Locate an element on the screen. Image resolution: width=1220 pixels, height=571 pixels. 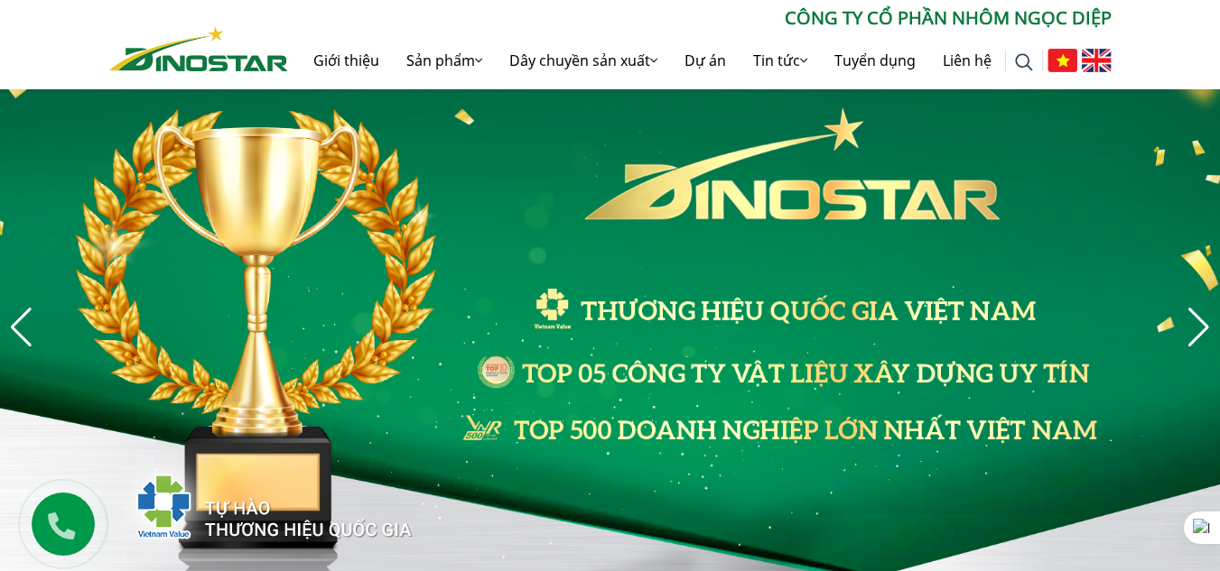
div: Previous slide is located at coordinates (21, 328).